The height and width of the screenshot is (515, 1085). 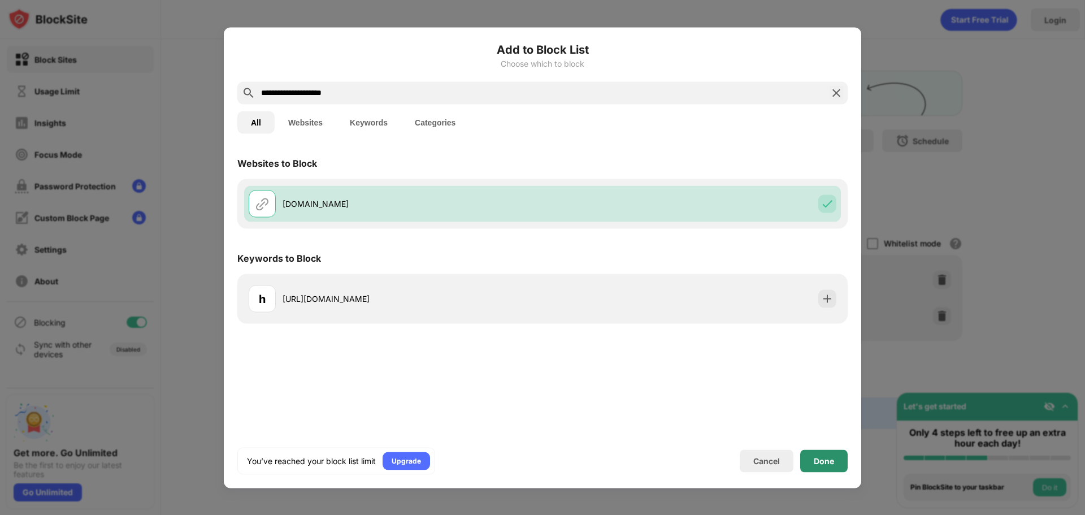 I want to click on img: search-close, so click(x=837, y=93).